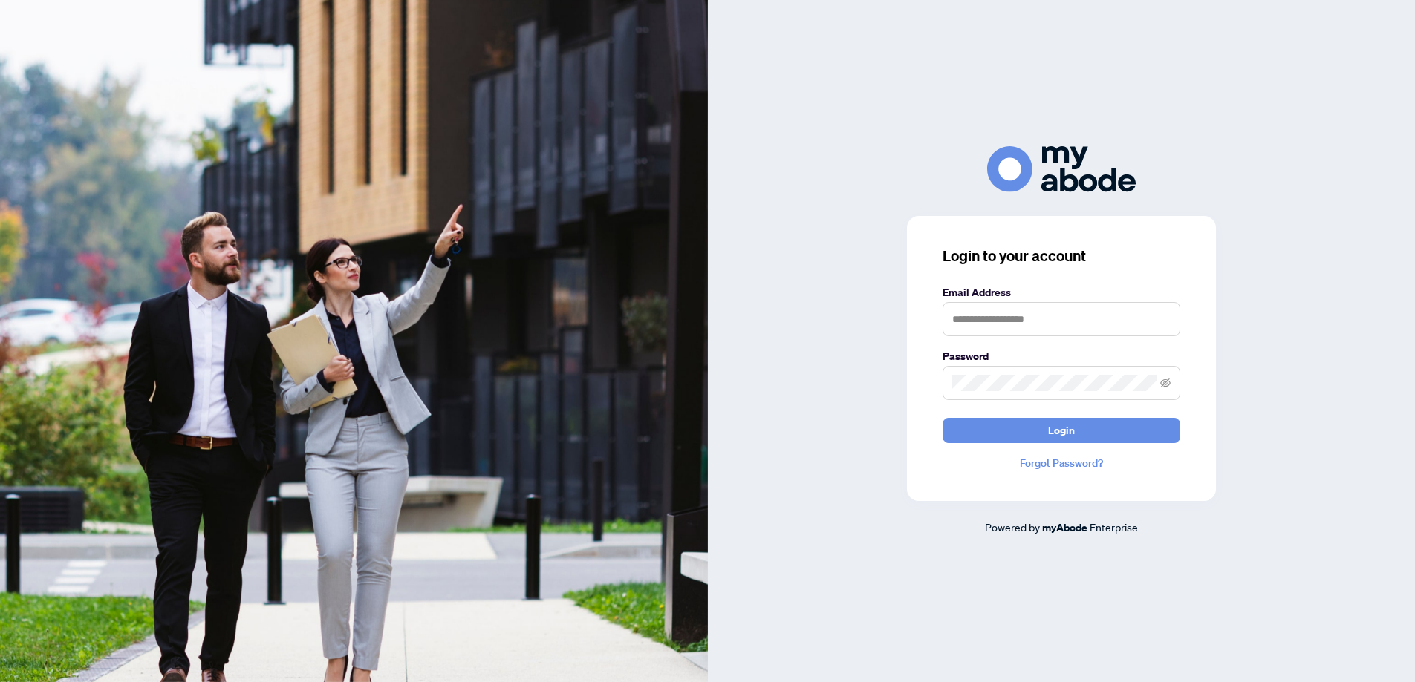 The width and height of the screenshot is (1415, 682). Describe the element at coordinates (1061, 256) in the screenshot. I see `h3: Login to your account` at that location.